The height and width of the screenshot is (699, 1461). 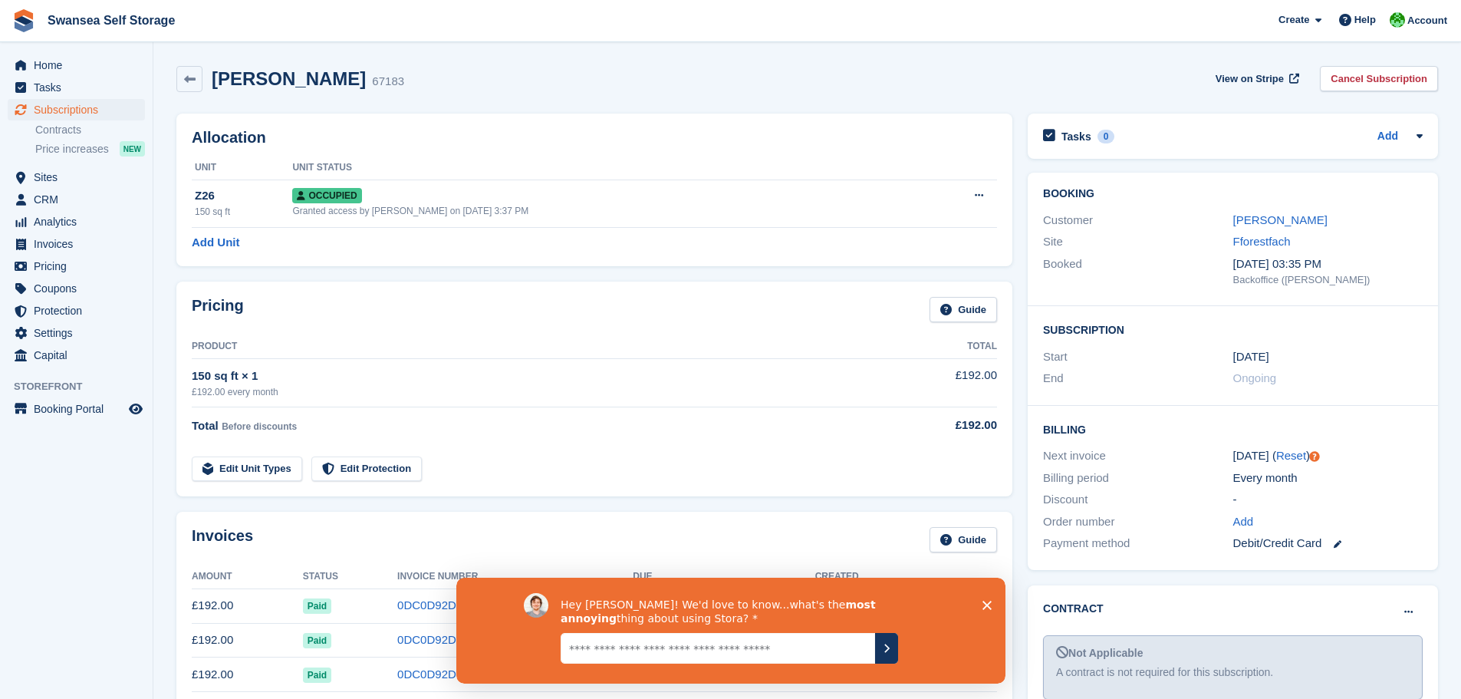 I want to click on a: Contracts, so click(x=90, y=130).